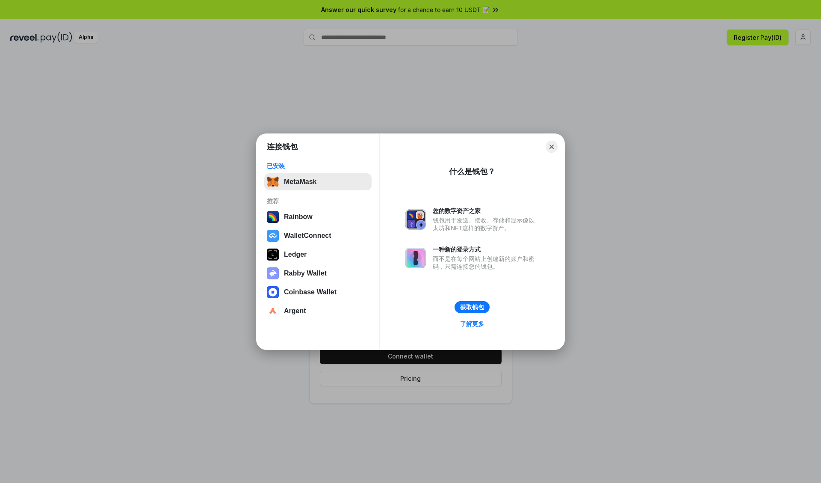 This screenshot has height=483, width=821. What do you see at coordinates (318, 292) in the screenshot?
I see `button: Coinbase Wallet` at bounding box center [318, 292].